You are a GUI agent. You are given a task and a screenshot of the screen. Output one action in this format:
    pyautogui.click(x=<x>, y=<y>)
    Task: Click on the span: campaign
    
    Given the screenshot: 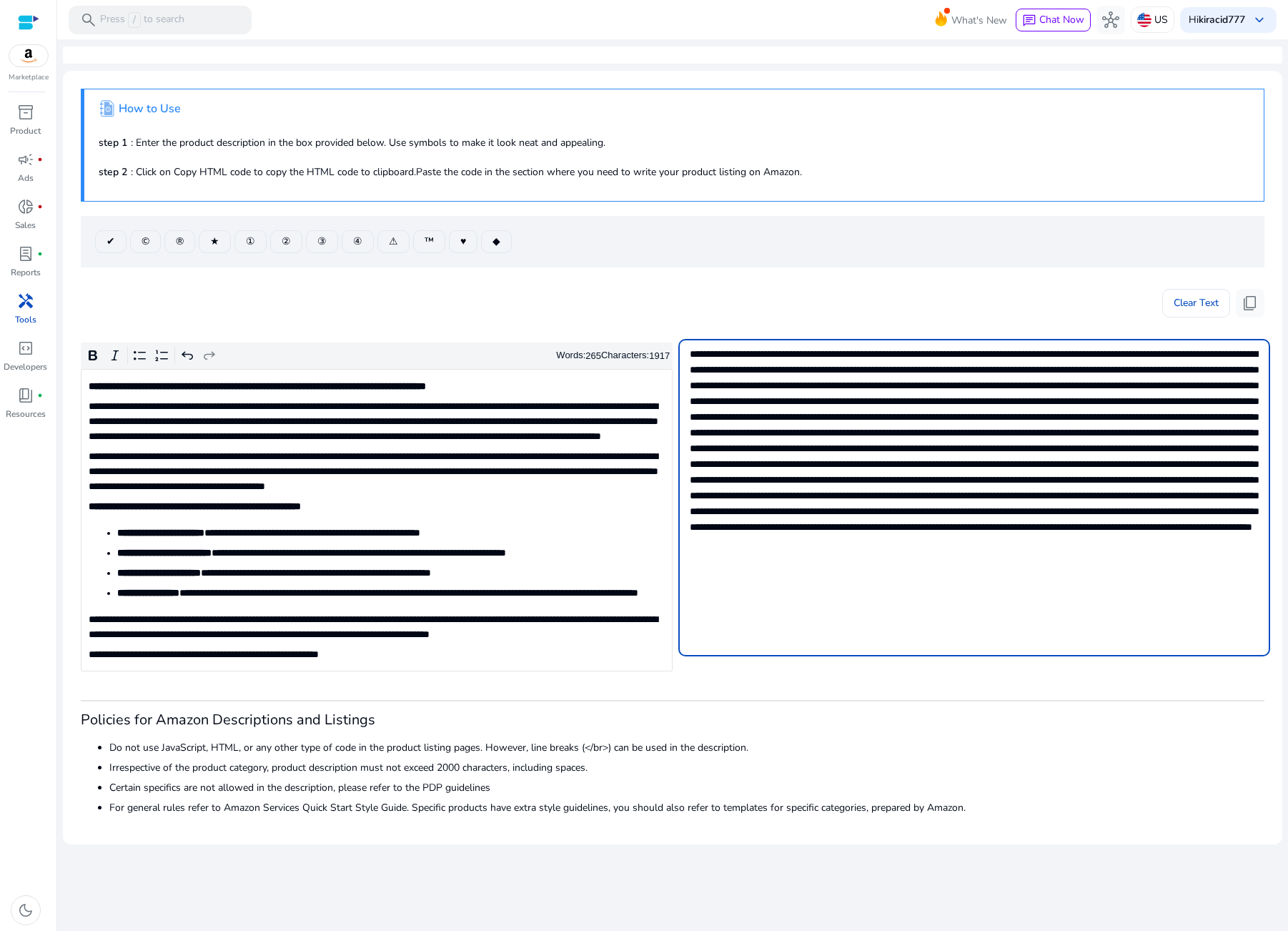 What is the action you would take?
    pyautogui.click(x=26, y=160)
    